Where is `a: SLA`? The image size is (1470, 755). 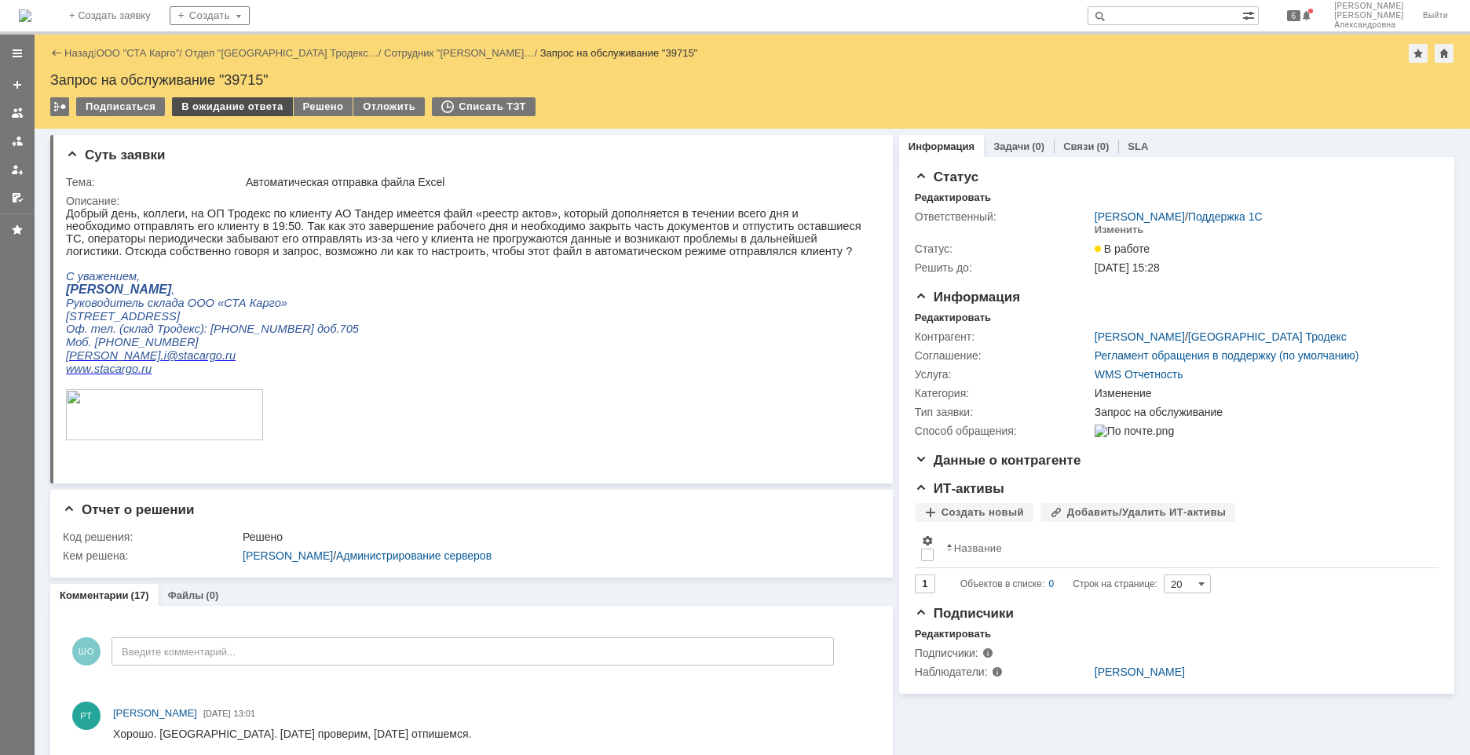
a: SLA is located at coordinates (1138, 146).